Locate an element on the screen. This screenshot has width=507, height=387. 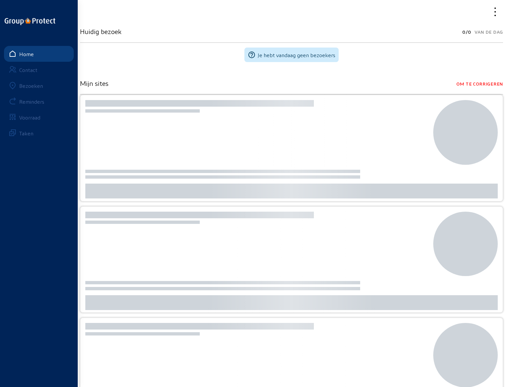
a: Contact is located at coordinates (39, 70).